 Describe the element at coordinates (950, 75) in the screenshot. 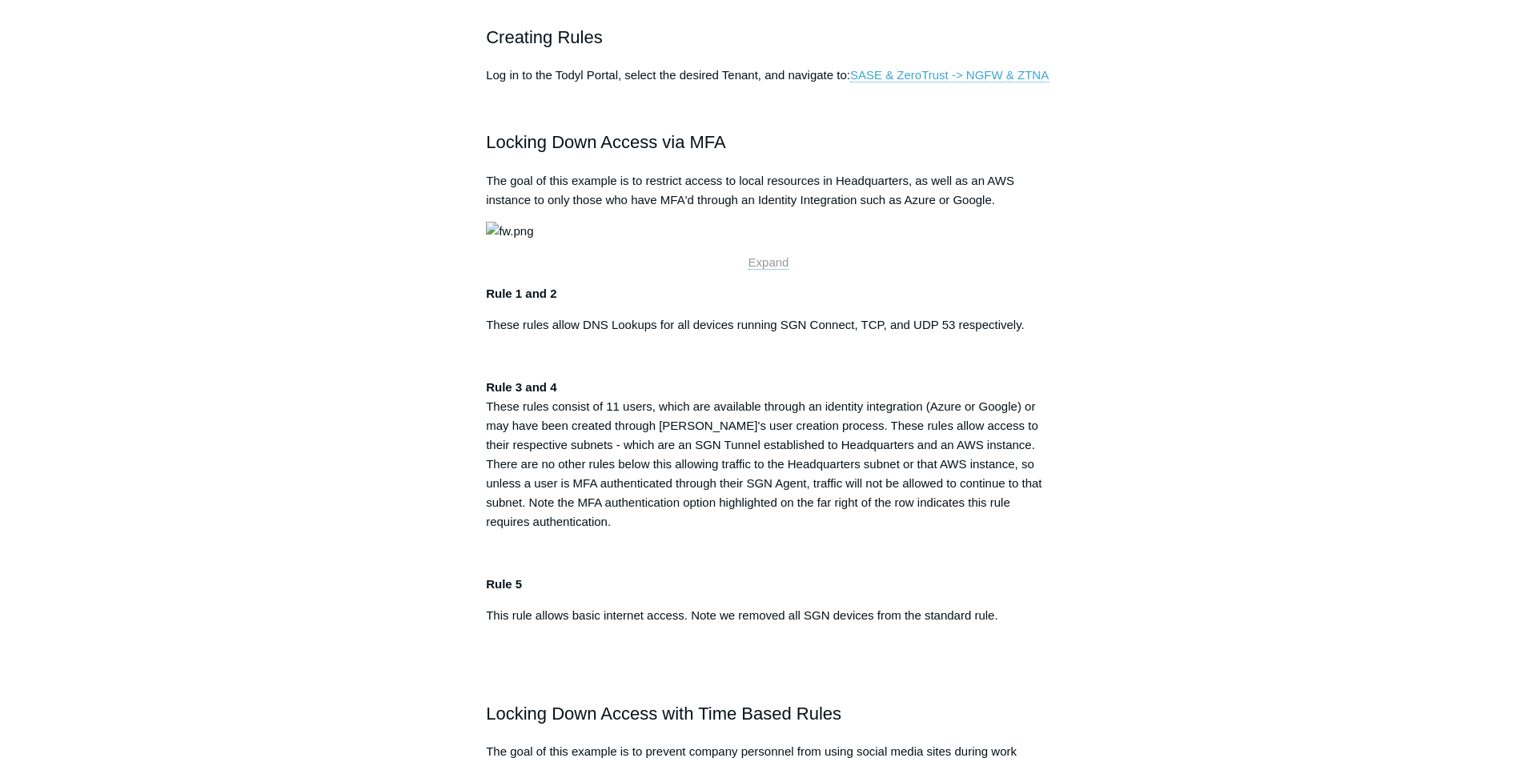

I see `a: SASE & ZeroTrust -> NGFW & ZTNA` at that location.